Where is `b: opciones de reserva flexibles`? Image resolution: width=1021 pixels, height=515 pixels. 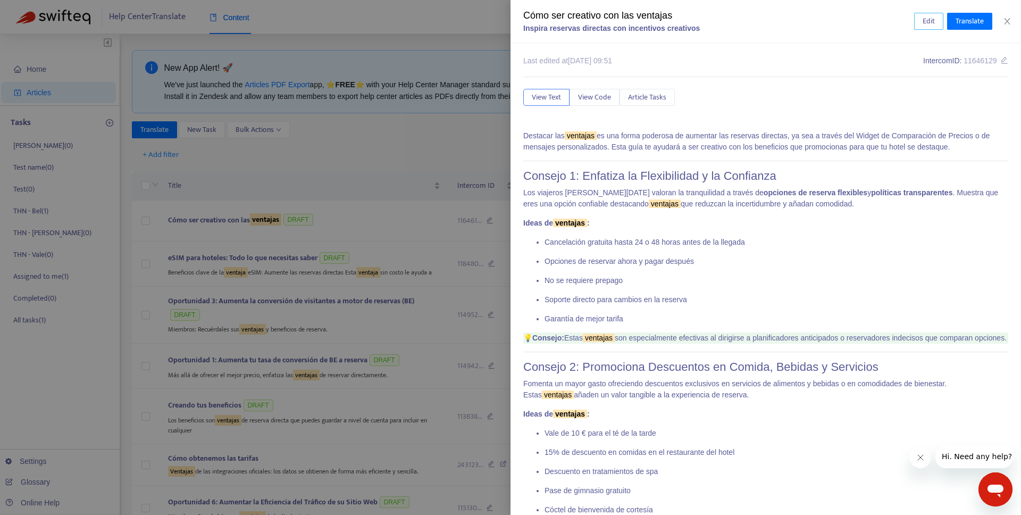 b: opciones de reserva flexibles is located at coordinates (815, 192).